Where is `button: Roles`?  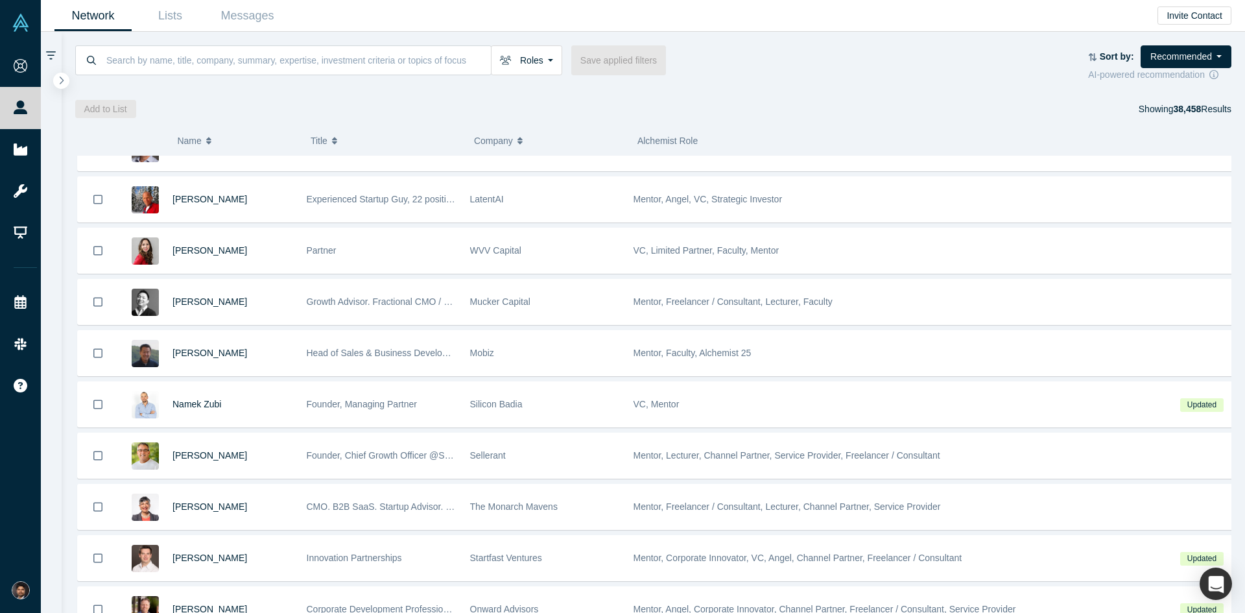
button: Roles is located at coordinates (527, 60).